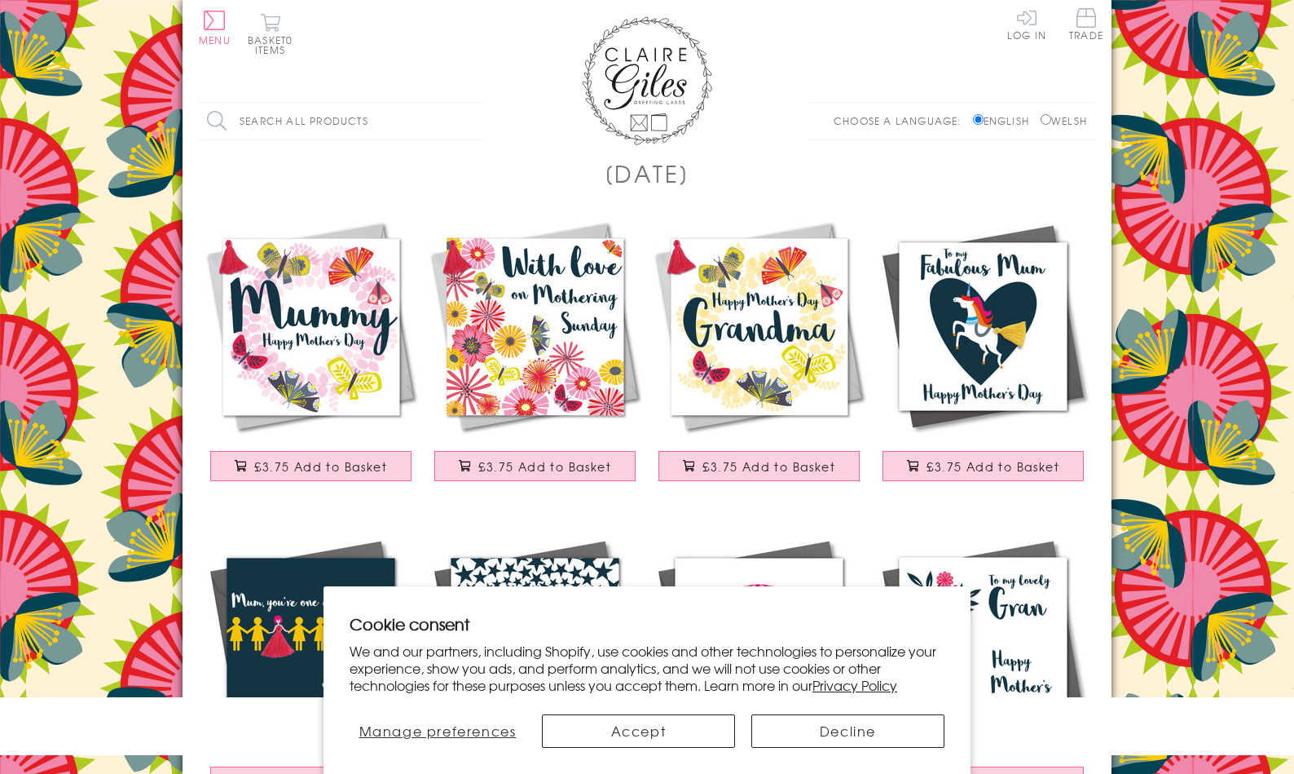 This screenshot has height=774, width=1294. What do you see at coordinates (983, 326) in the screenshot?
I see `img: Mother's Day Card, Unicorn, Fabulous Mum, Embellished with a colourful tassel` at bounding box center [983, 326].